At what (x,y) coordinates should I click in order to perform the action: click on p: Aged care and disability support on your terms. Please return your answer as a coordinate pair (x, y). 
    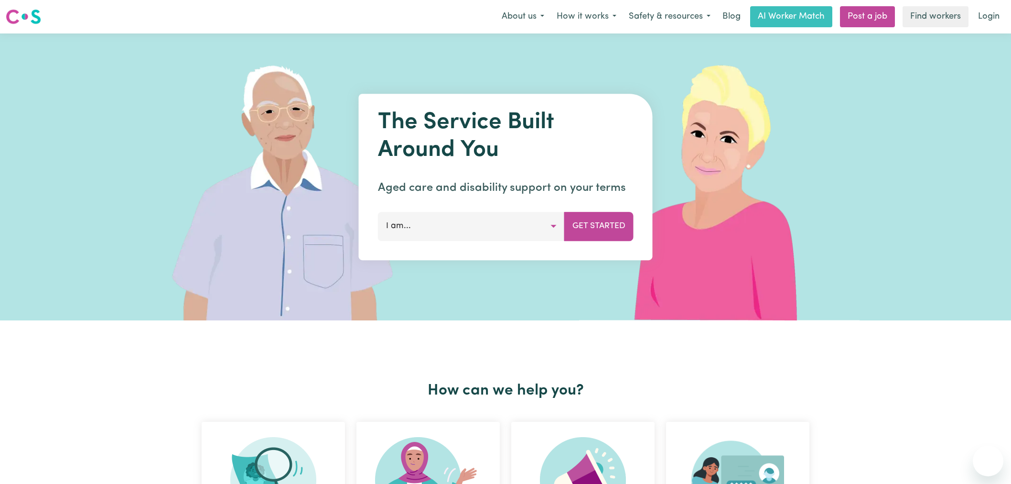
    Looking at the image, I should click on (505, 188).